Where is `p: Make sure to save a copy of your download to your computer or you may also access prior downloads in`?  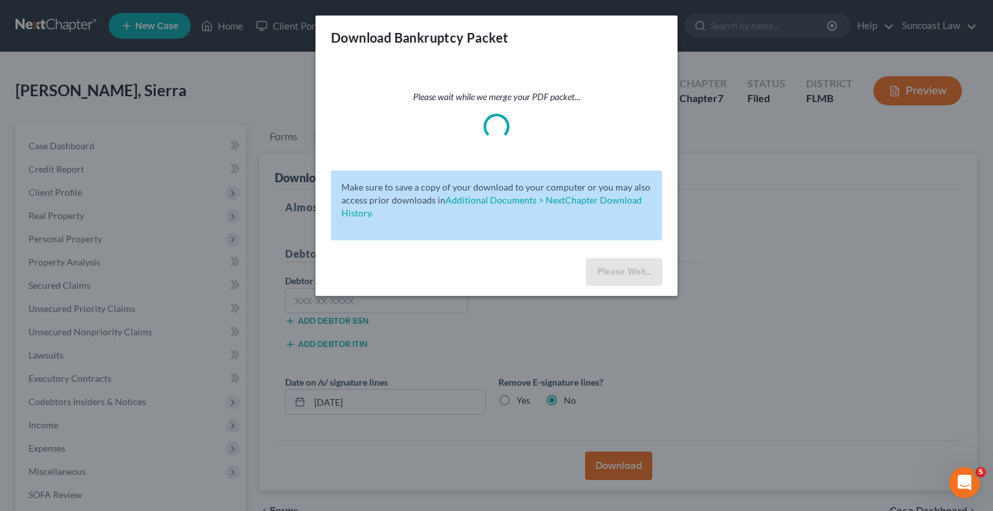 p: Make sure to save a copy of your download to your computer or you may also access prior downloads in is located at coordinates (496, 200).